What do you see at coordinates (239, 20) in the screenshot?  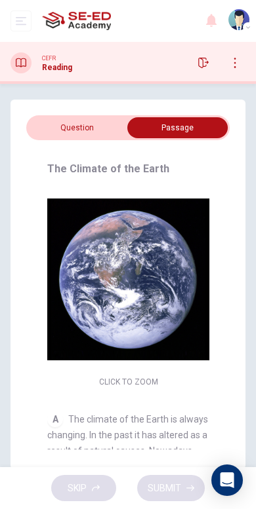 I see `button: Profile picture` at bounding box center [239, 20].